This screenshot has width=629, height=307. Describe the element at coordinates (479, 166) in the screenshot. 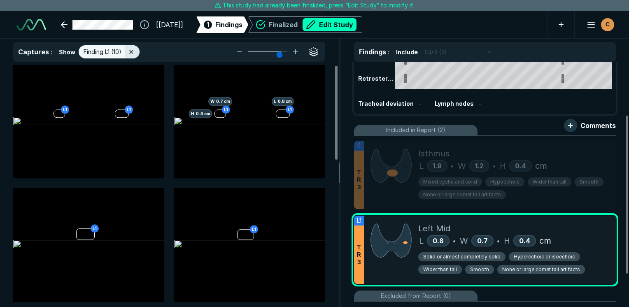

I see `span: 1.2` at that location.